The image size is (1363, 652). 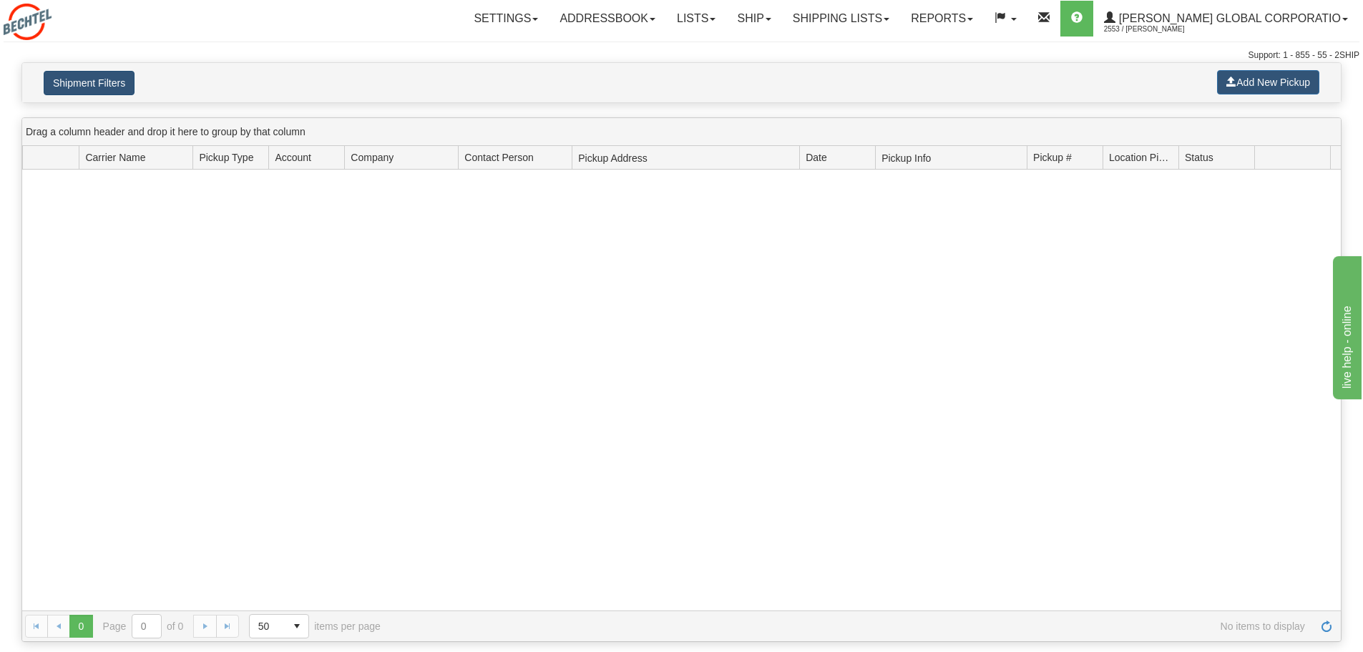 I want to click on button: Add New Pickup, so click(x=1268, y=82).